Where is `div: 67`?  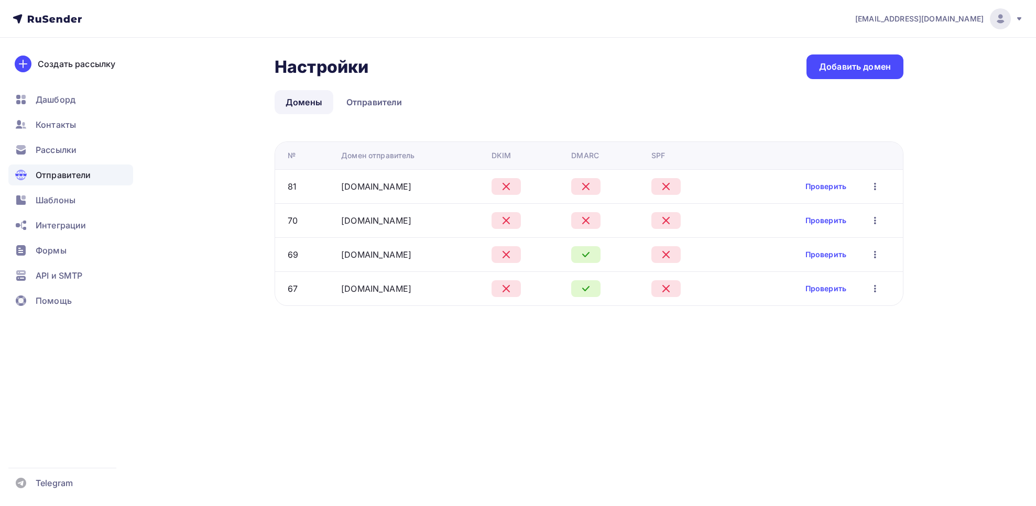 div: 67 is located at coordinates (292, 289).